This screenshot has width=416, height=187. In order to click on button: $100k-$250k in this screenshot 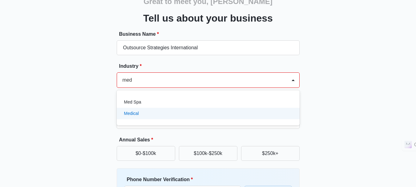, I will do `click(208, 153)`.